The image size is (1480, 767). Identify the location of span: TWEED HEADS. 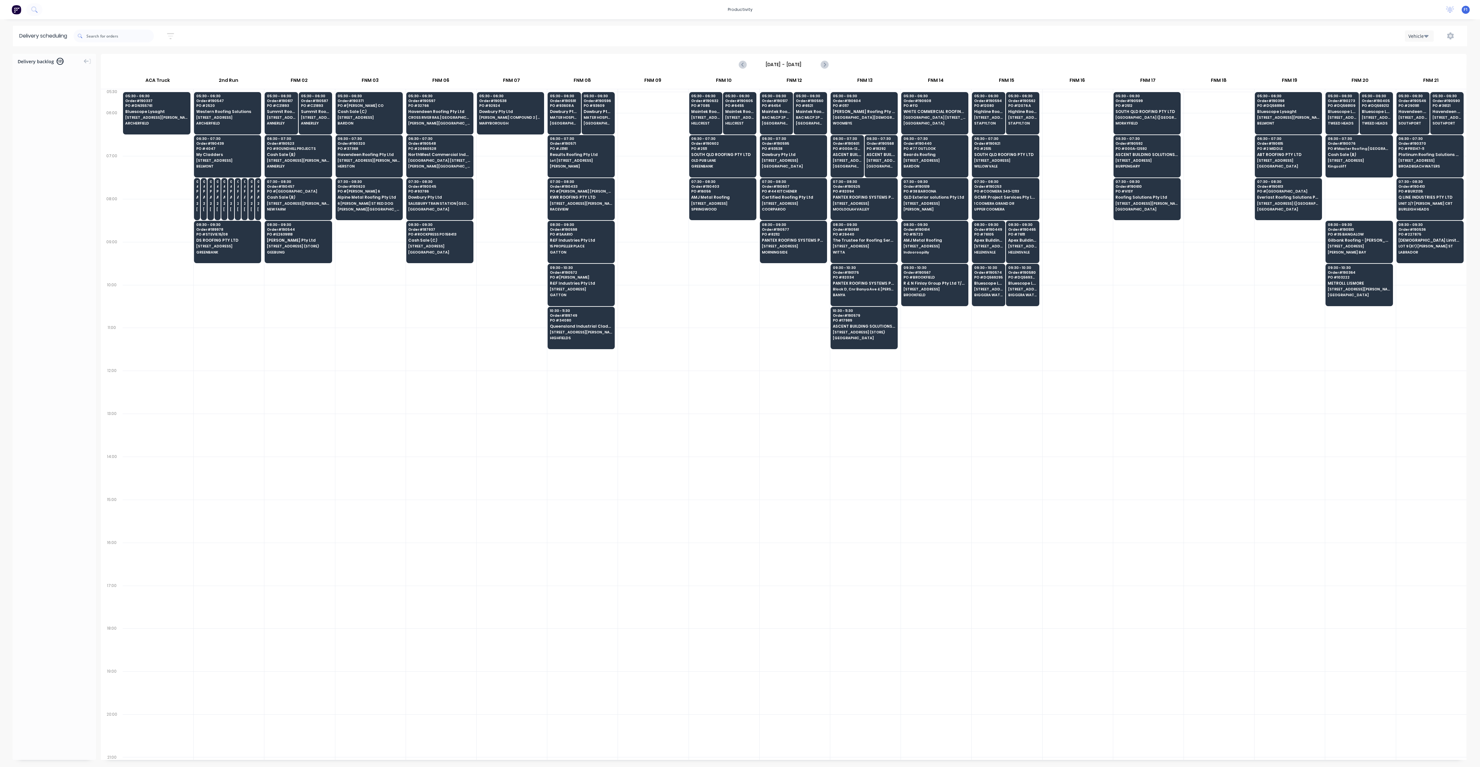
(1376, 123).